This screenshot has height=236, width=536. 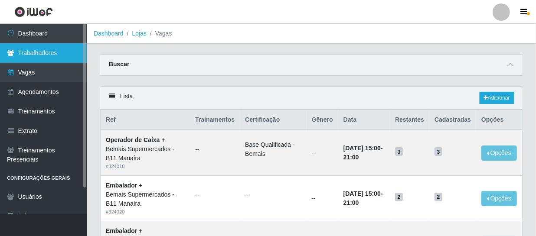 I want to click on nav: breadcrumb, so click(x=311, y=34).